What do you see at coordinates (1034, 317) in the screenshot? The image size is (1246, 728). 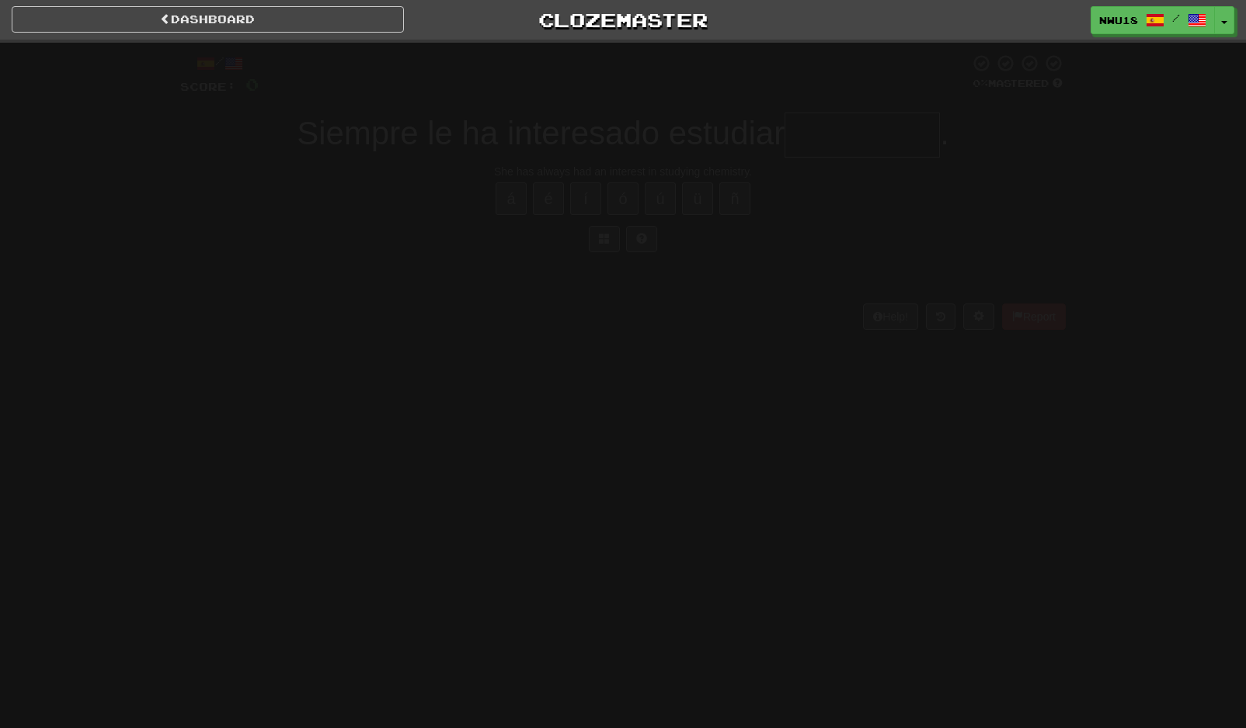 I see `button: Report` at bounding box center [1034, 317].